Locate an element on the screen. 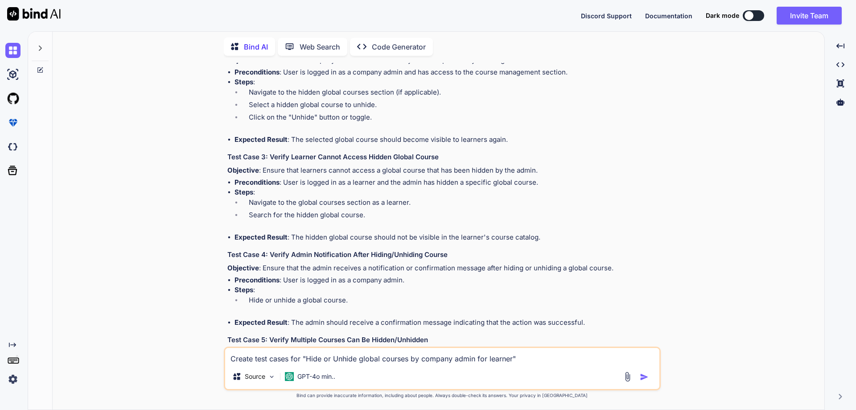 Image resolution: width=856 pixels, height=410 pixels. li: : User is logged in as a learner and the admin has hidden a specific global course. is located at coordinates (447, 182).